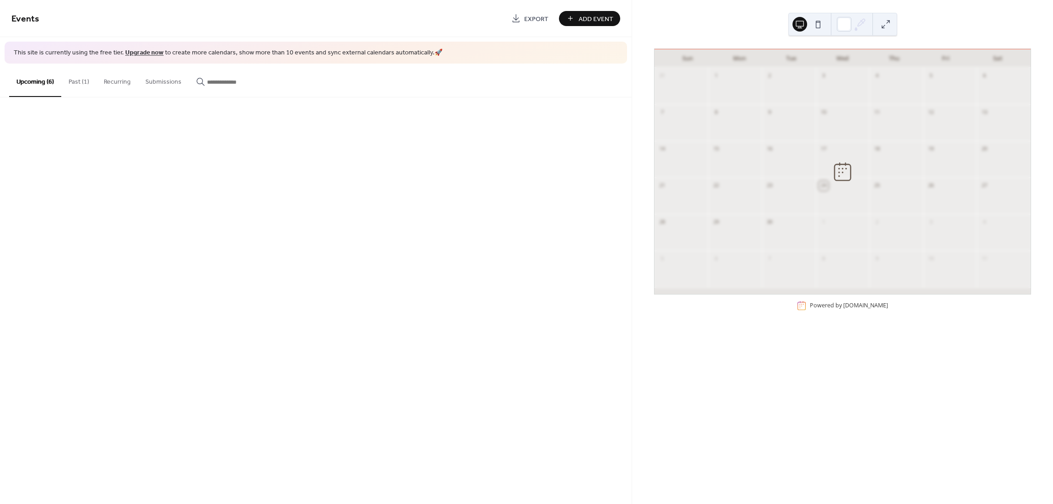  I want to click on button: Past (1), so click(79, 80).